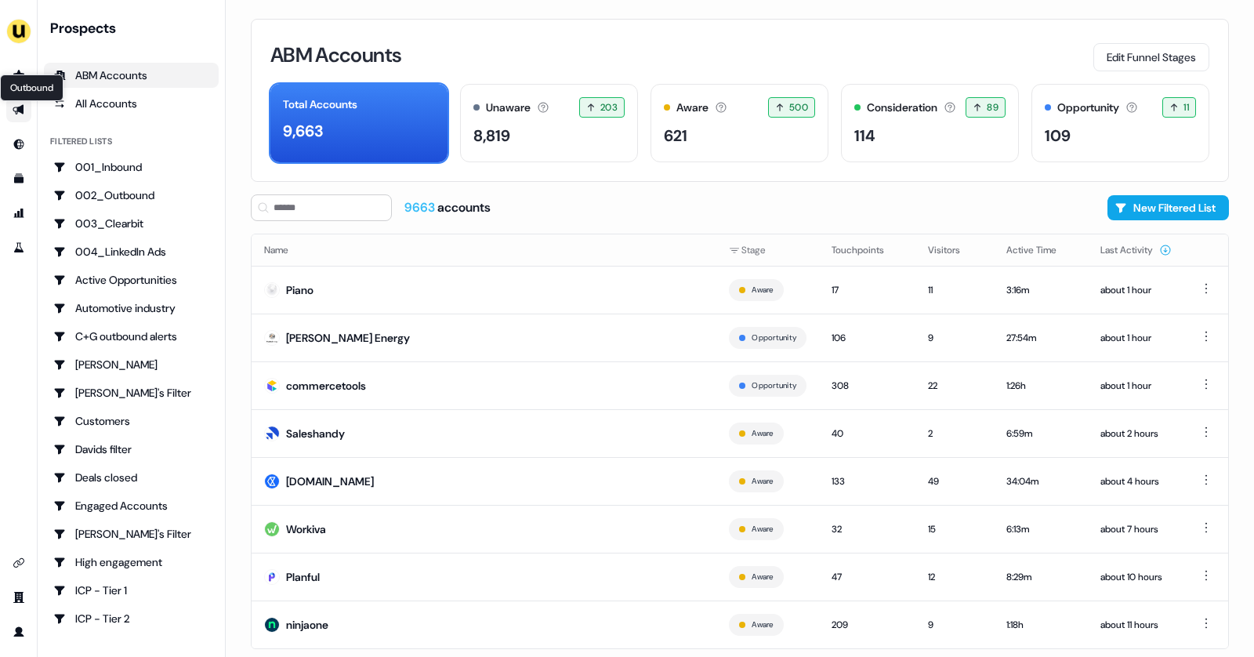  What do you see at coordinates (131, 280) in the screenshot?
I see `div: Active Opportunities` at bounding box center [131, 280].